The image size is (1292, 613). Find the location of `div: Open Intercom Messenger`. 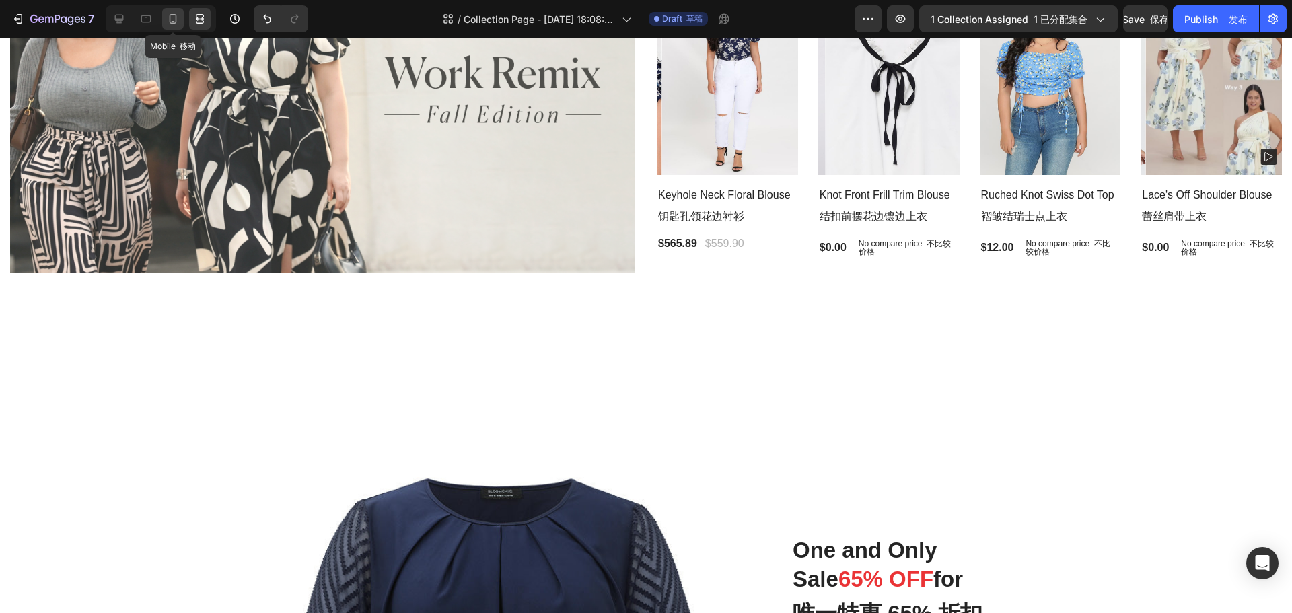

div: Open Intercom Messenger is located at coordinates (1263, 563).